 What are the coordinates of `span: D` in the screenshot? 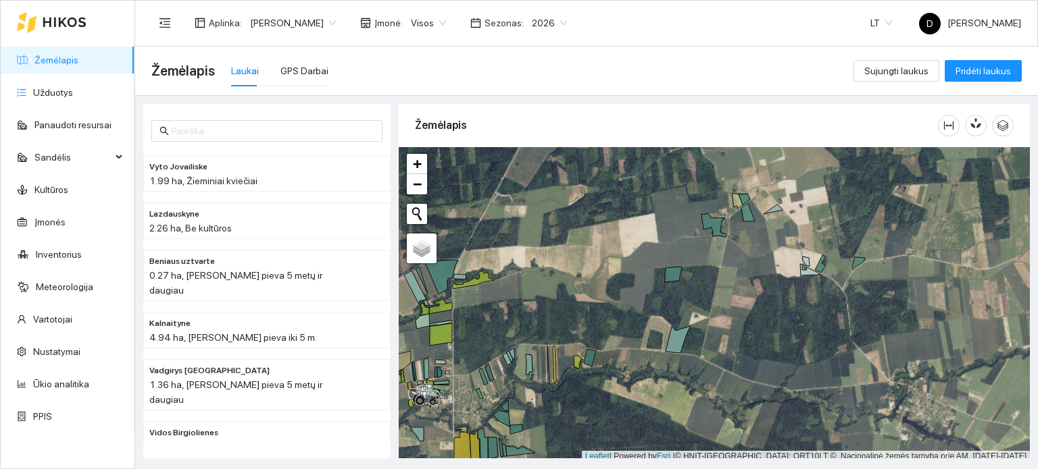 It's located at (929, 24).